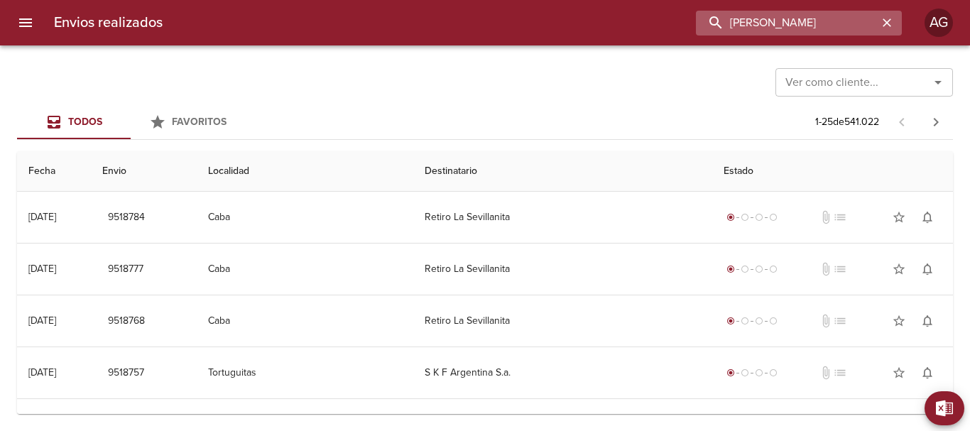 The width and height of the screenshot is (970, 431). Describe the element at coordinates (126, 321) in the screenshot. I see `span: 9518768` at that location.